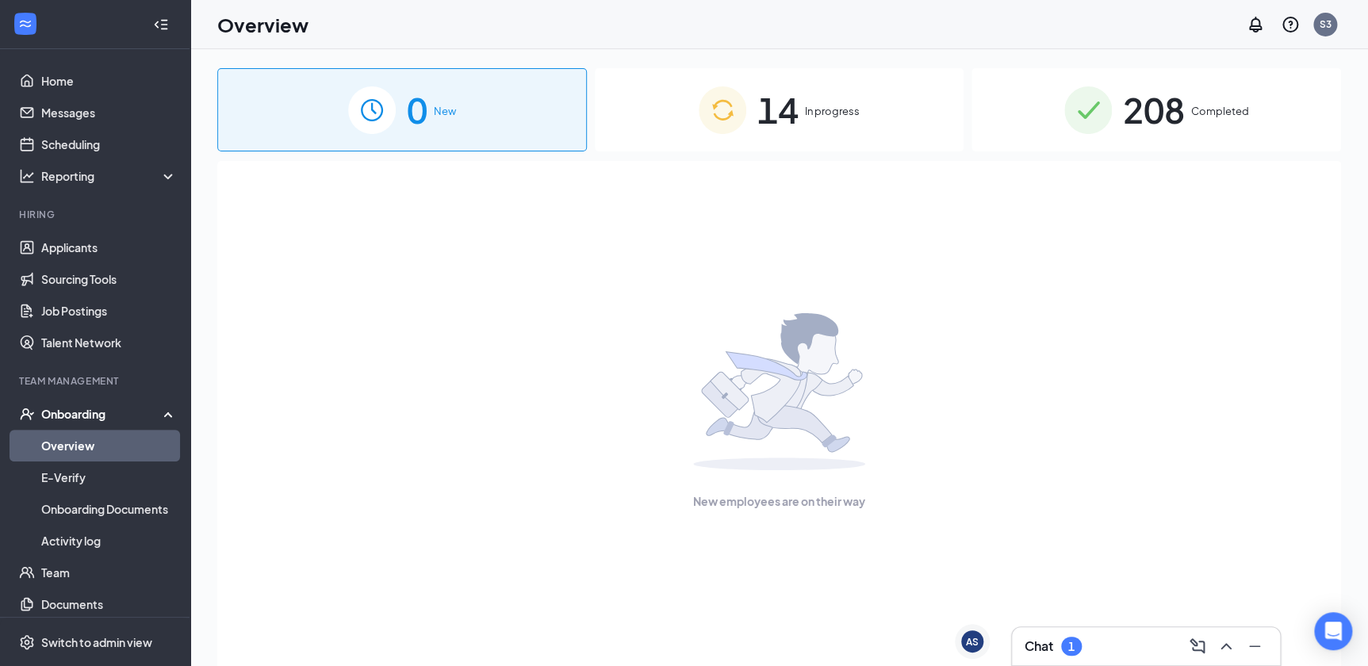  I want to click on span: 14, so click(778, 109).